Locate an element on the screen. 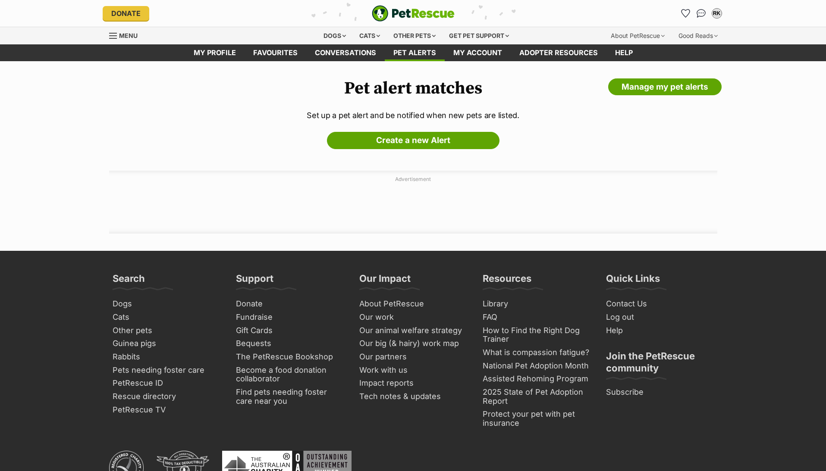  a: FAQ is located at coordinates (536, 317).